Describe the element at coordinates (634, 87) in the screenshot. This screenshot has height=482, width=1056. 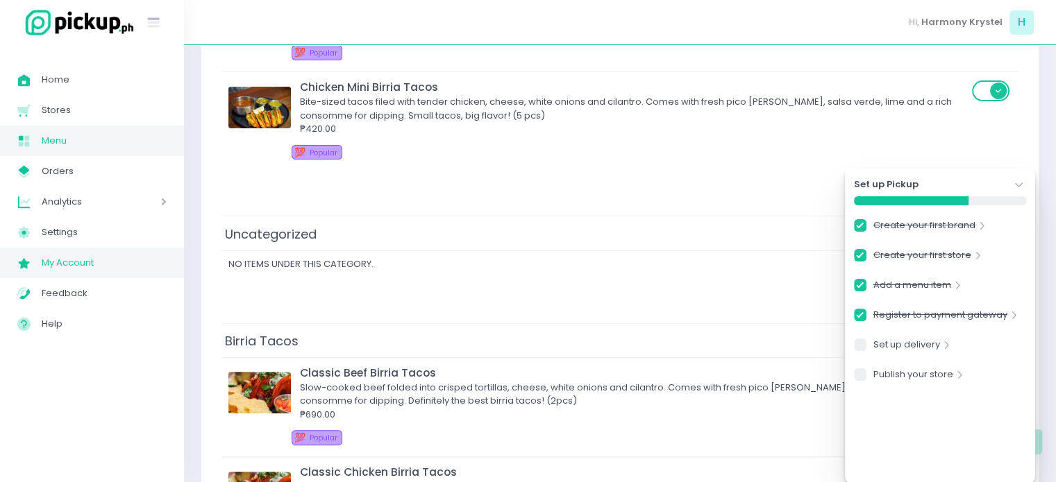
I see `div: Chicken Mini Birria Tacos` at that location.